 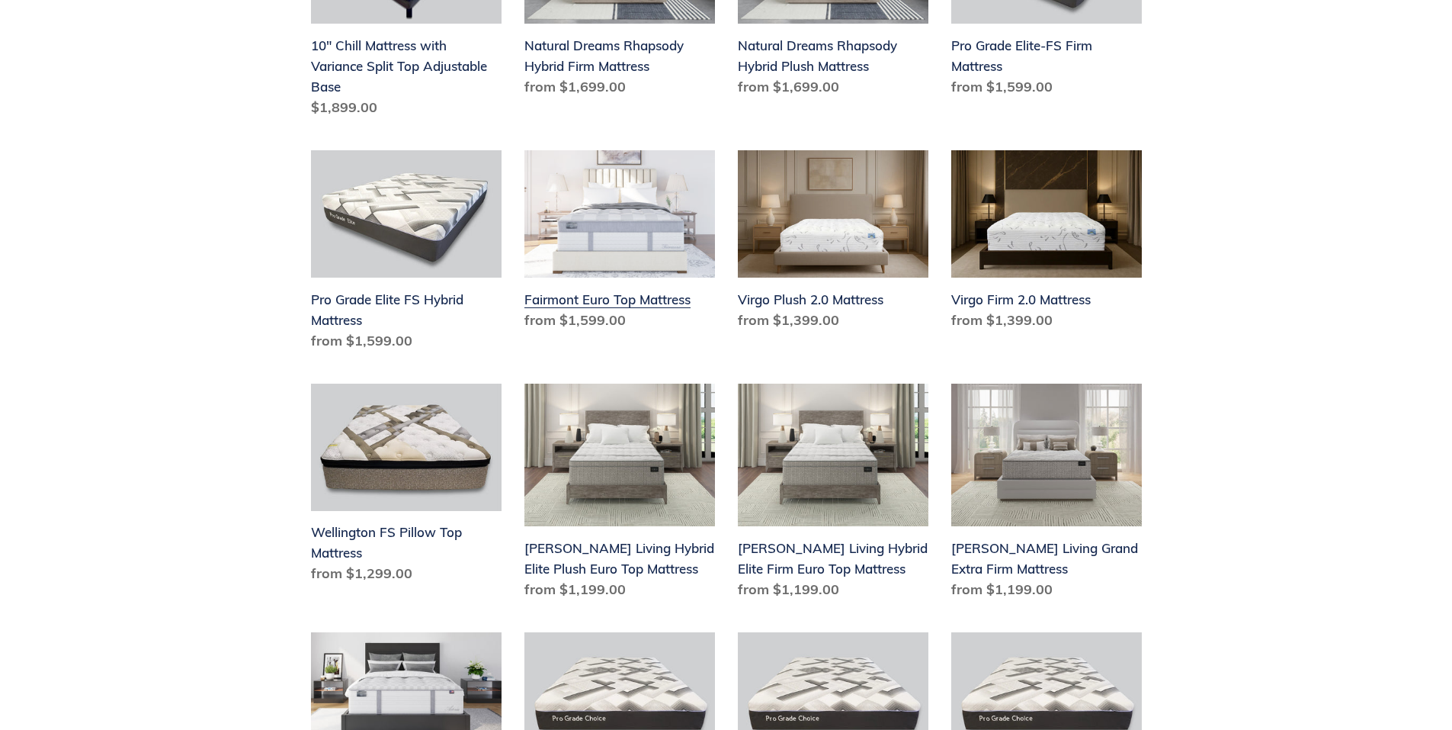 What do you see at coordinates (406, 486) in the screenshot?
I see `a: Wellington FS Pillow Top Mattress` at bounding box center [406, 486].